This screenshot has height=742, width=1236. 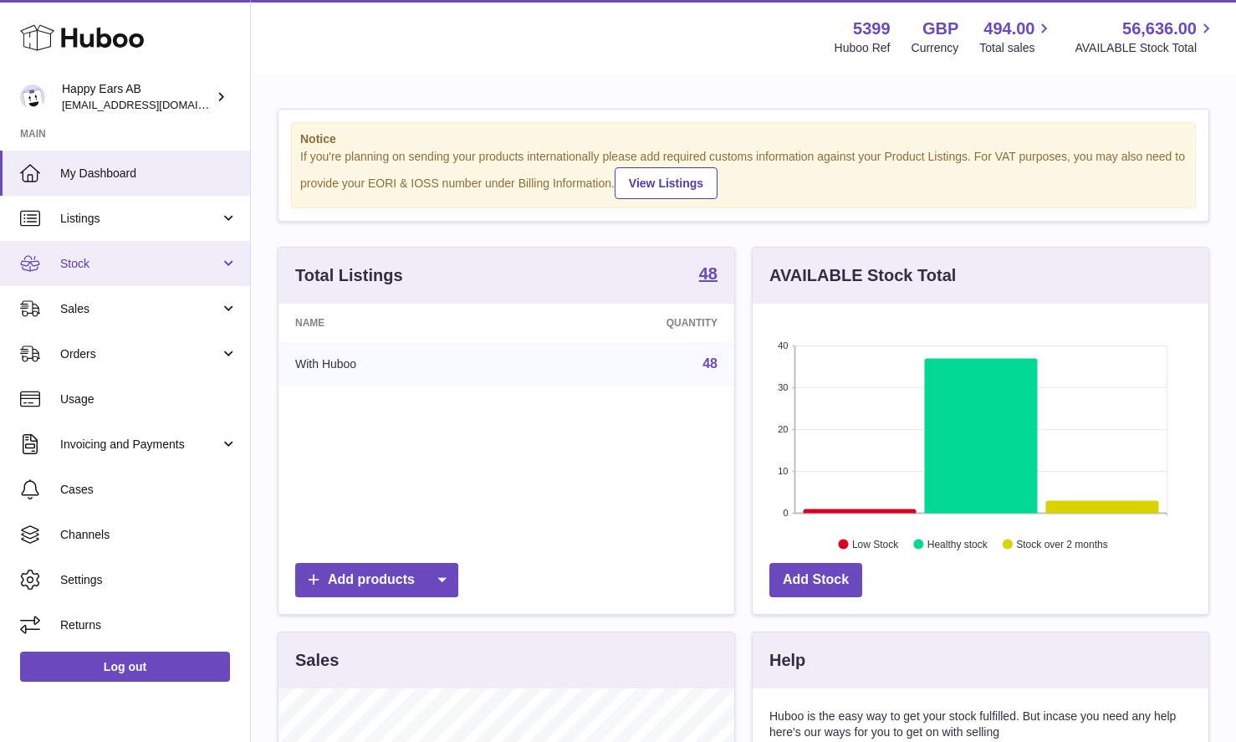 I want to click on span: Listings, so click(x=140, y=218).